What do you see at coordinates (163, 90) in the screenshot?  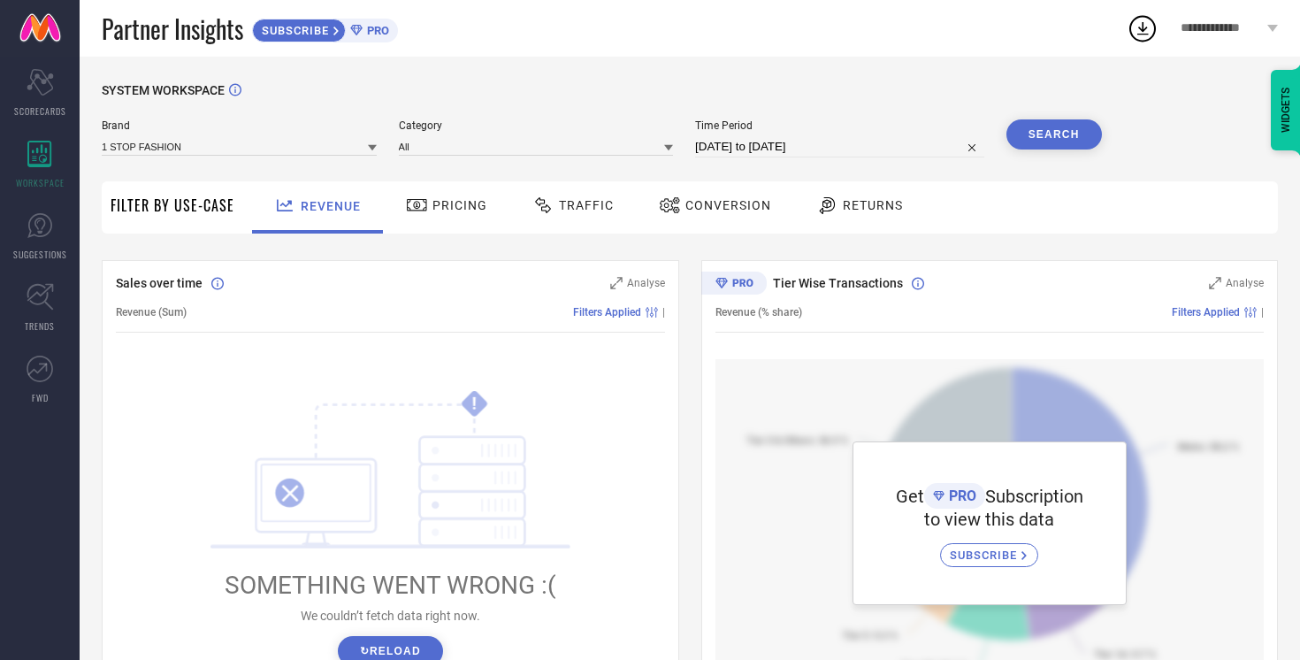 I see `span: SYSTEM WORKSPACE` at bounding box center [163, 90].